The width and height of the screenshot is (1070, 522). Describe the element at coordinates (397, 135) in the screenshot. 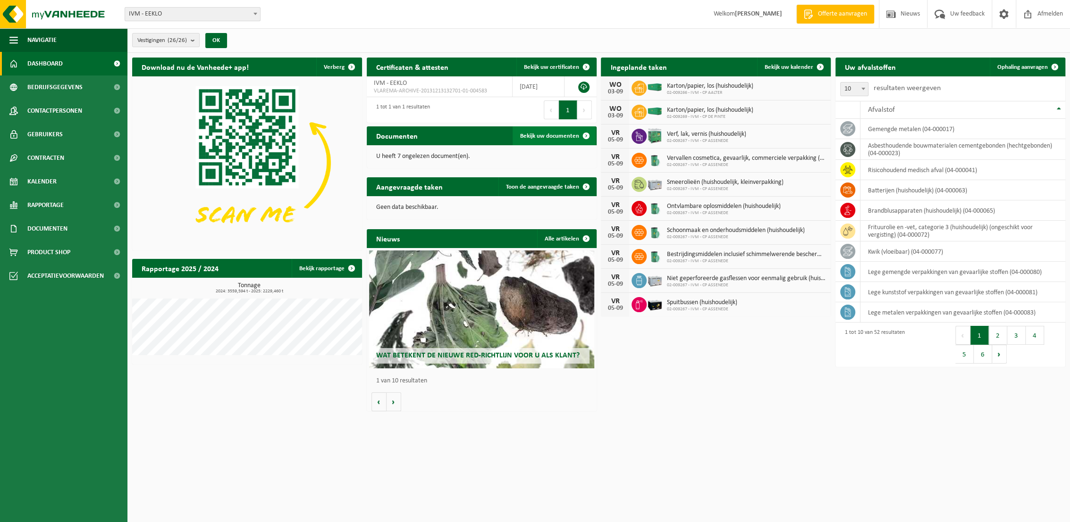

I see `h2: Documenten` at that location.